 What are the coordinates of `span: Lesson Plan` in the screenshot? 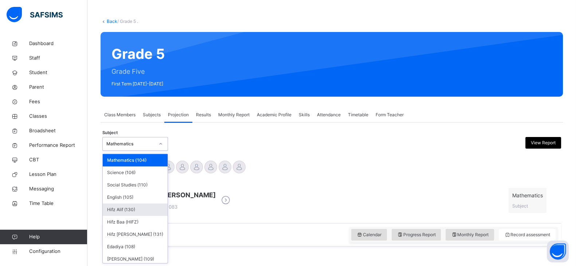 It's located at (58, 175).